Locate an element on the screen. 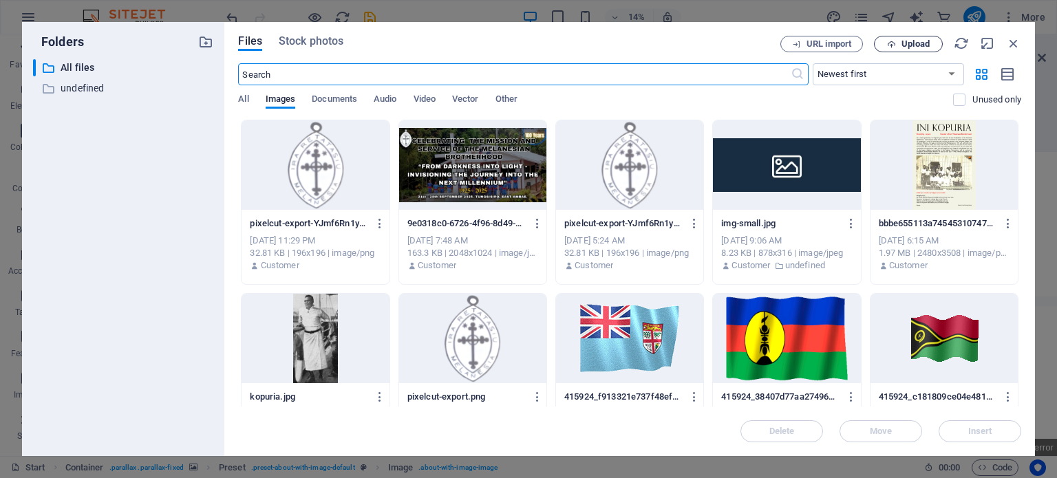 The height and width of the screenshot is (478, 1057). span: Audio is located at coordinates (385, 100).